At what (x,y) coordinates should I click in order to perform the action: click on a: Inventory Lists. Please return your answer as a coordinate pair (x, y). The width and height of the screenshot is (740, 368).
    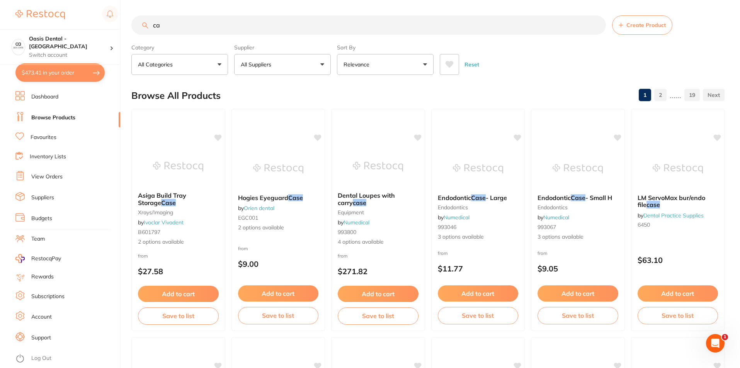
    Looking at the image, I should click on (48, 157).